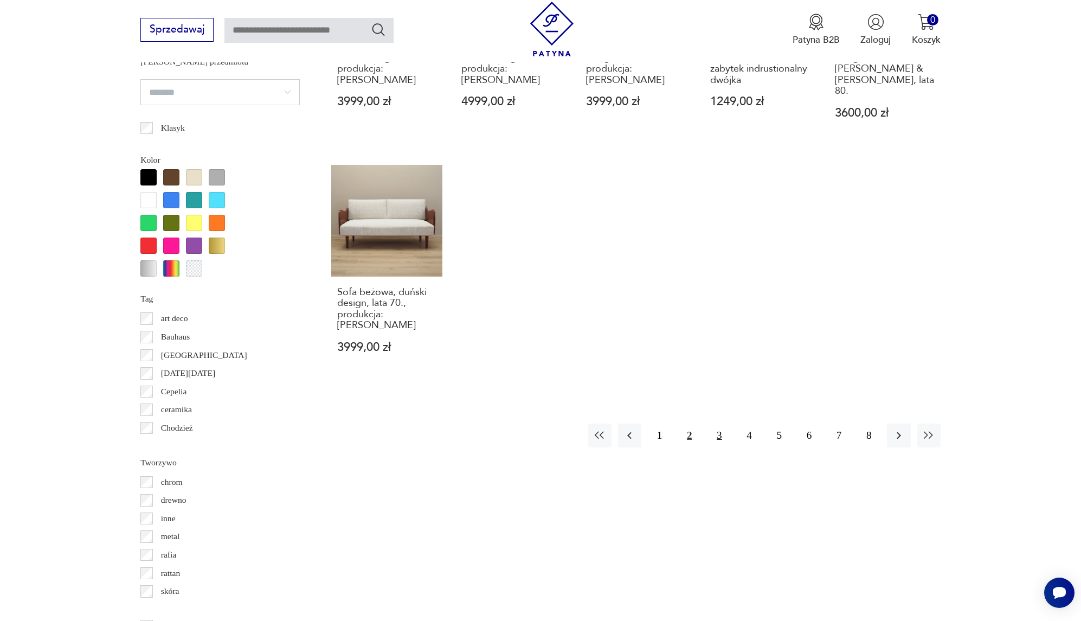 The image size is (1081, 621). I want to click on button: 7, so click(838, 435).